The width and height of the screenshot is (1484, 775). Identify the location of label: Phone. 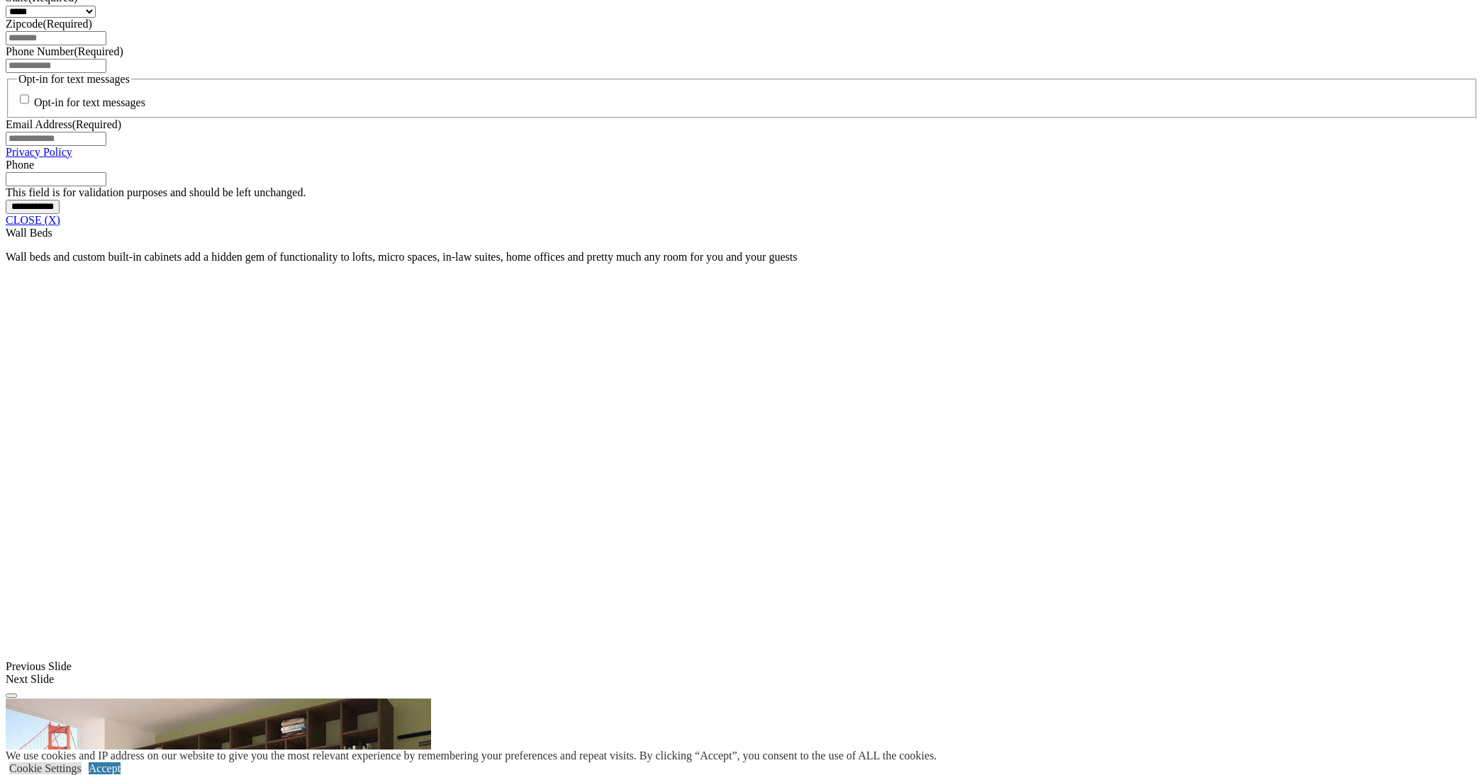
(20, 164).